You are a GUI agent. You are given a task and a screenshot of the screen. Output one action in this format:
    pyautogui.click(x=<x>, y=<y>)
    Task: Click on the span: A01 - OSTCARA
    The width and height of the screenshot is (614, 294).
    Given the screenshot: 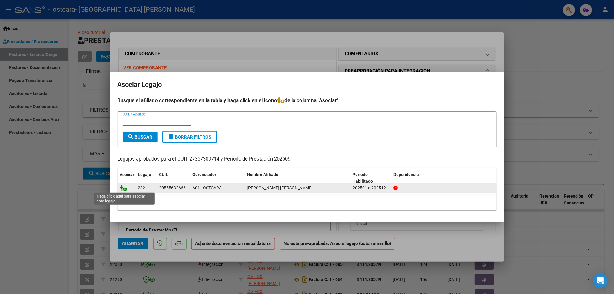 What is the action you would take?
    pyautogui.click(x=207, y=188)
    